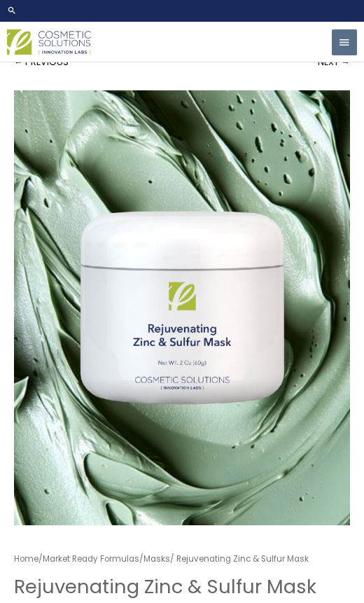 The image size is (364, 603). I want to click on img: Cosmetic Solutions Logo, so click(49, 42).